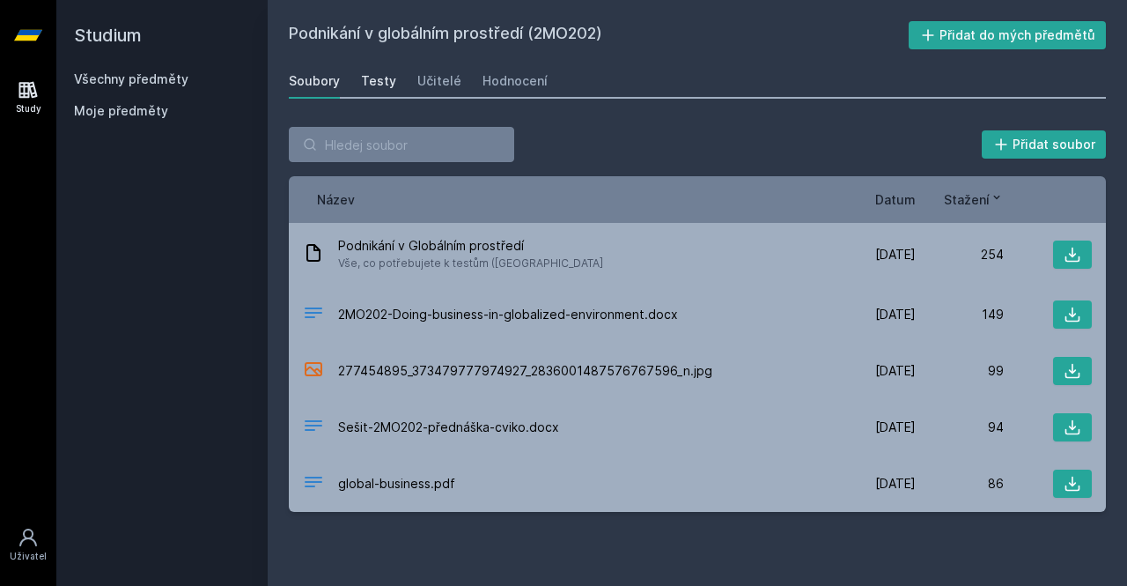  Describe the element at coordinates (960, 371) in the screenshot. I see `div: 99` at that location.